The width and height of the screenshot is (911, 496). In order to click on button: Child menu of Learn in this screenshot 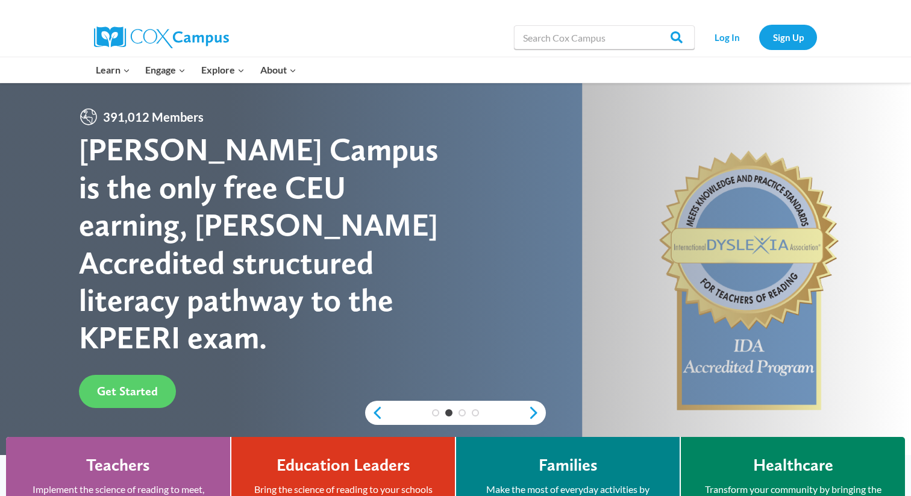, I will do `click(113, 70)`.